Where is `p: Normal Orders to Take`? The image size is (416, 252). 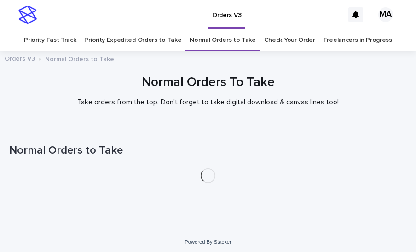
p: Normal Orders to Take is located at coordinates (80, 58).